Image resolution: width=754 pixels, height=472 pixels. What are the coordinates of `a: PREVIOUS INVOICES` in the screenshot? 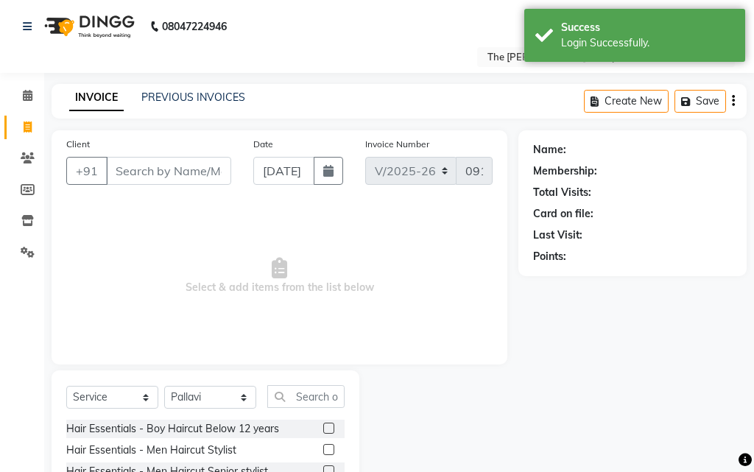 It's located at (193, 97).